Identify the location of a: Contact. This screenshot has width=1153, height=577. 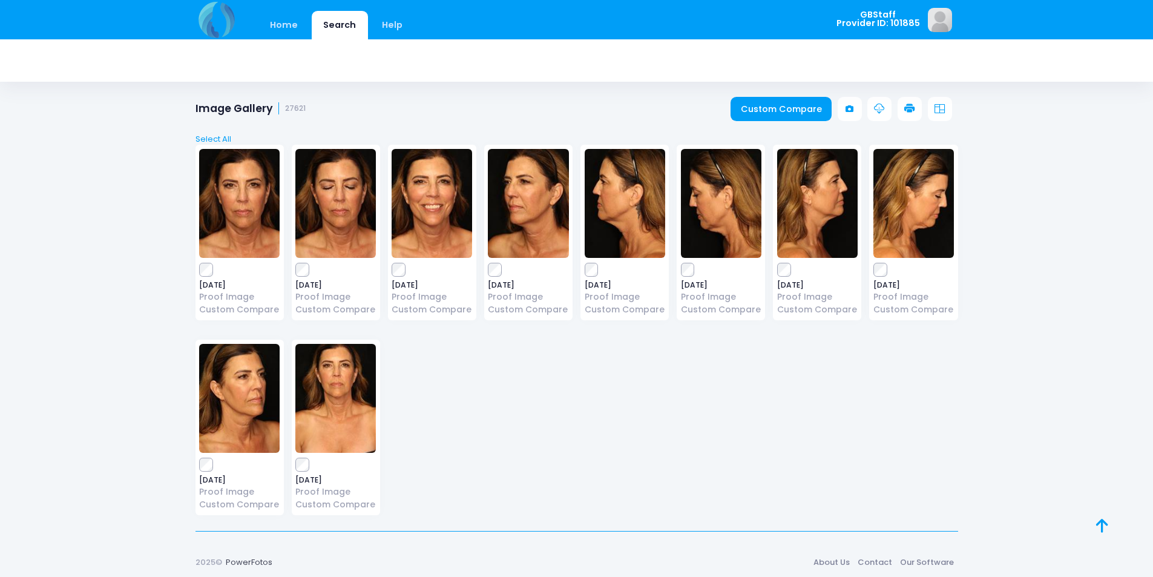
(875, 562).